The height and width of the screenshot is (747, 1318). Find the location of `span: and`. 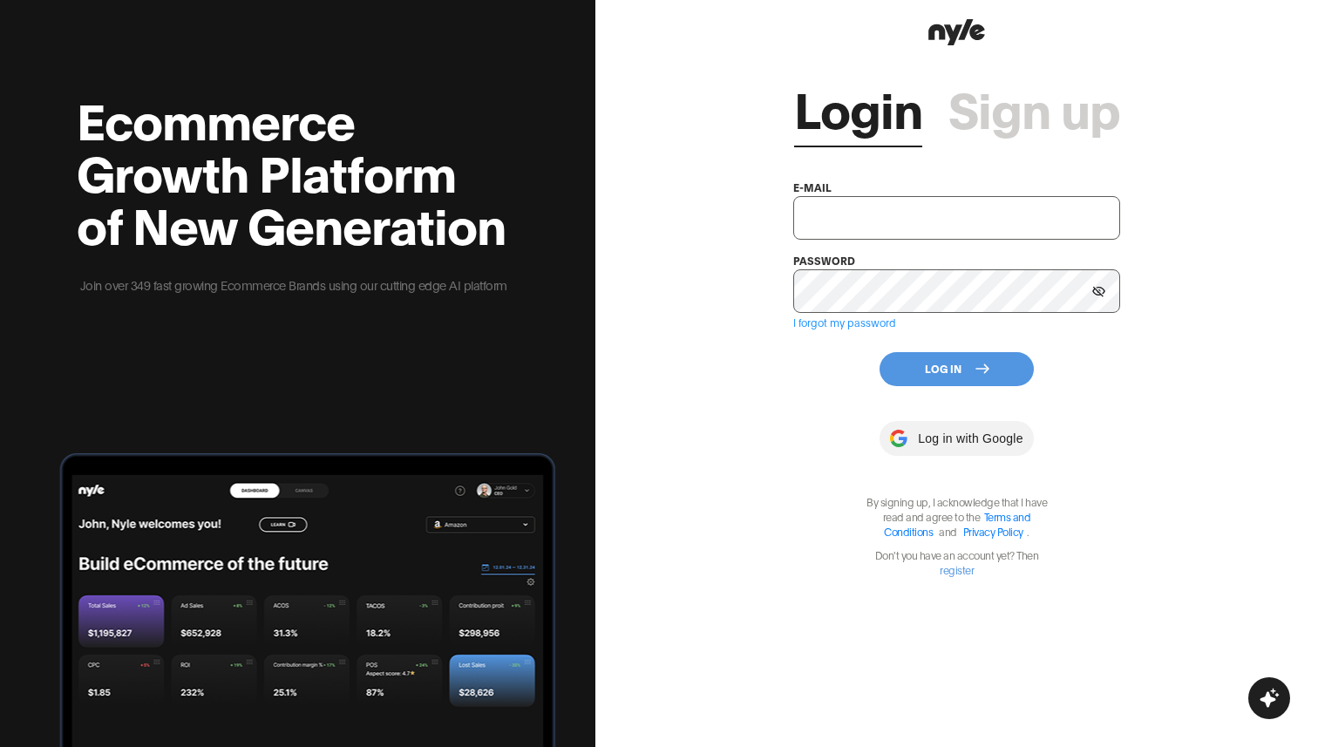

span: and is located at coordinates (948, 531).